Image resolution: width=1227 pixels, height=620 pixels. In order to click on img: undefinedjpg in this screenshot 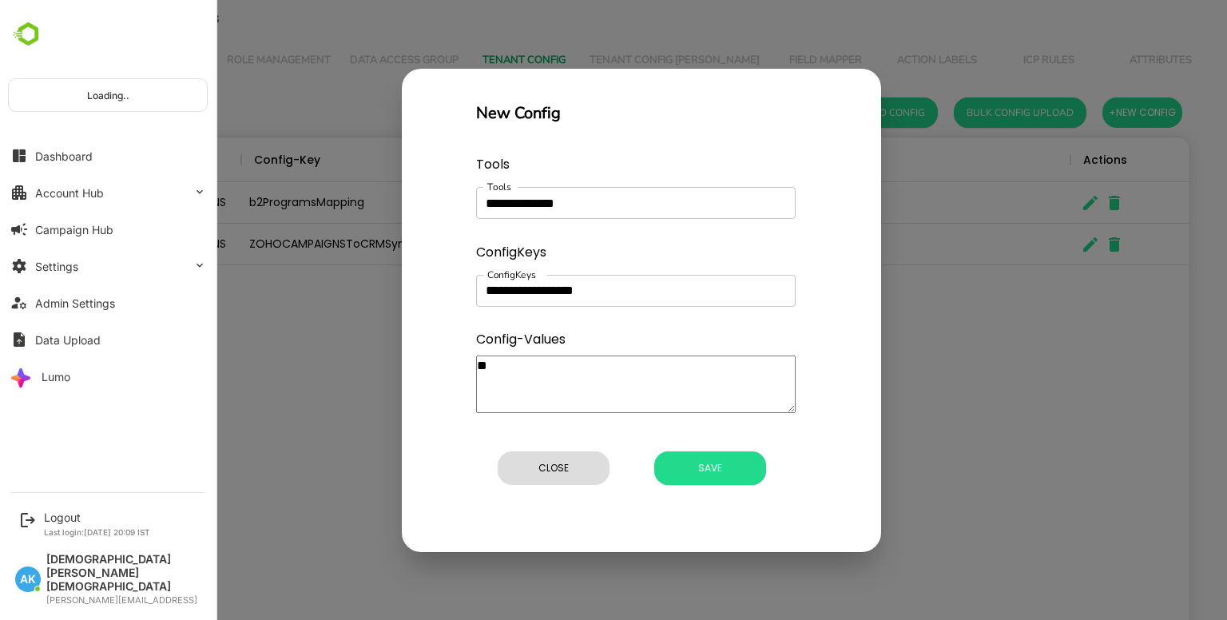, I will do `click(28, 34)`.